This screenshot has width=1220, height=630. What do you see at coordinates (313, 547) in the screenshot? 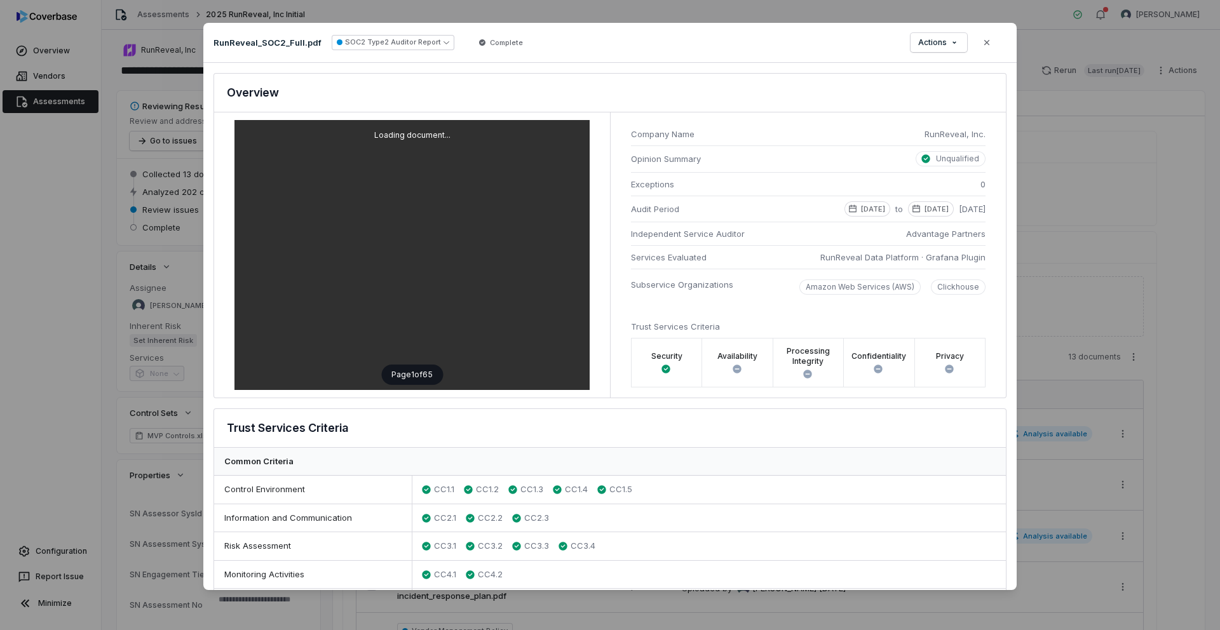
I see `div: Risk Assessment` at bounding box center [313, 547].